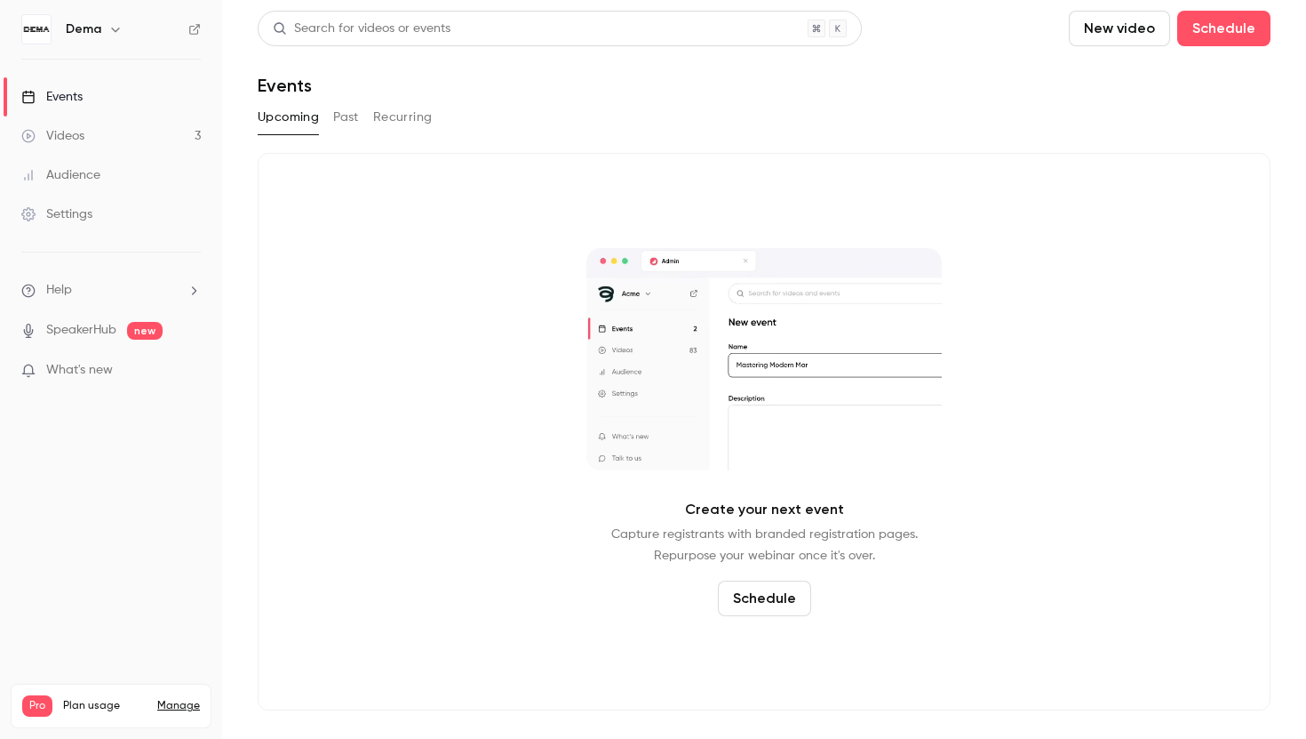  Describe the element at coordinates (52, 136) in the screenshot. I see `div: Videos` at that location.